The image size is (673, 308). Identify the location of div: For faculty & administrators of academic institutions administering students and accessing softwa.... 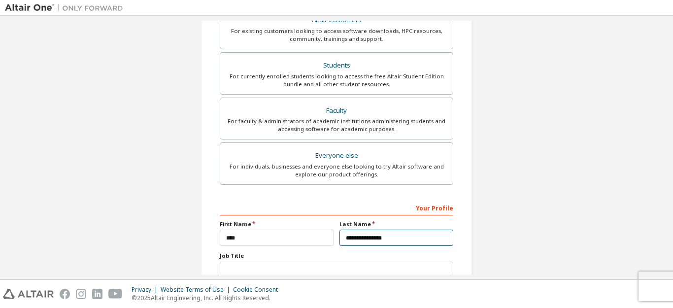
(336, 125).